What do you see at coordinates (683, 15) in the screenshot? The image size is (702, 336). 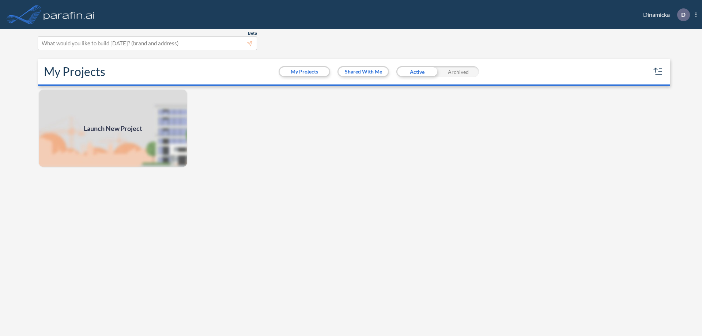 I see `p: D` at bounding box center [683, 15].